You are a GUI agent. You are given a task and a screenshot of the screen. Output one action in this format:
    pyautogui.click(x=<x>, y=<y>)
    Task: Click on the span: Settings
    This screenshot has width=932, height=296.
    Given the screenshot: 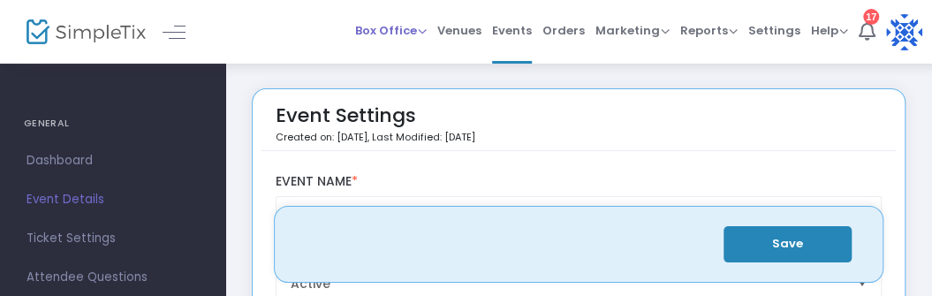 What is the action you would take?
    pyautogui.click(x=774, y=30)
    